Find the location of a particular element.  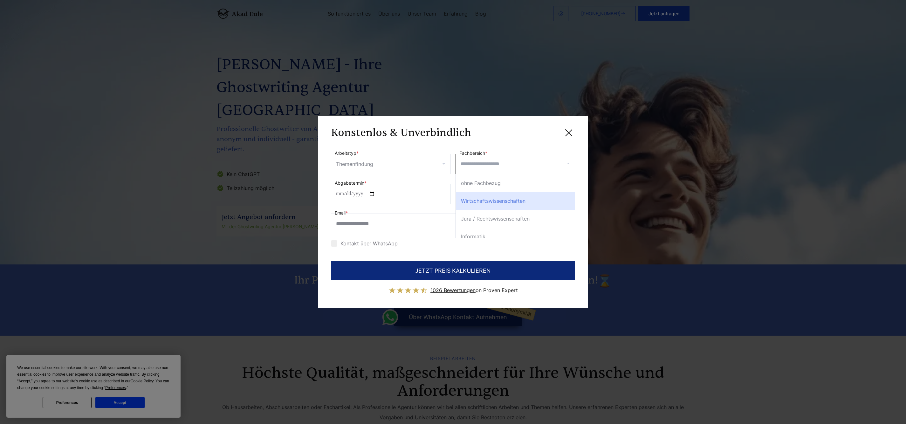

button: JETZT PREIS KALKULIEREN is located at coordinates (453, 270).